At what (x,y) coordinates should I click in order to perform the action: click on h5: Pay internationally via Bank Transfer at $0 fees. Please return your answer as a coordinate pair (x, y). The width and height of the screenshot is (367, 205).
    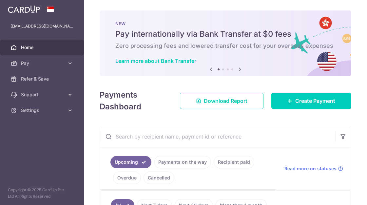
    Looking at the image, I should click on (225, 34).